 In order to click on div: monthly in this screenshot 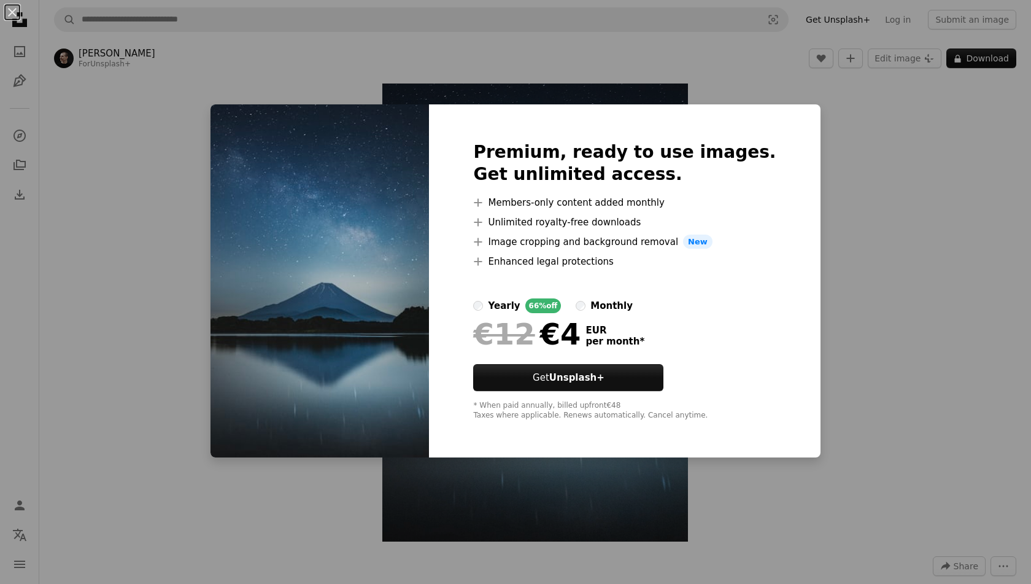, I will do `click(611, 306)`.